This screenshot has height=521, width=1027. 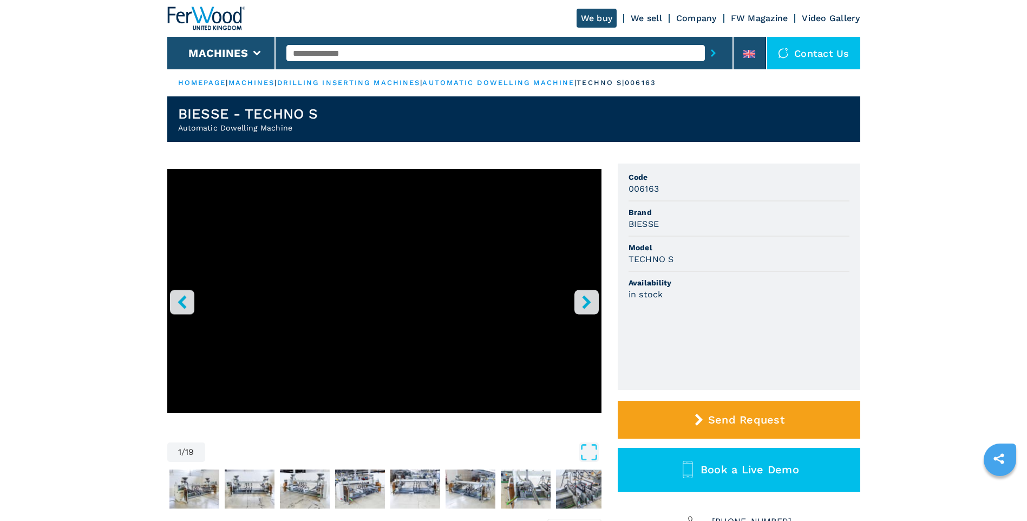 What do you see at coordinates (471, 489) in the screenshot?
I see `img: 47cefbe5694d28f8f8f3946044f0d064` at bounding box center [471, 489].